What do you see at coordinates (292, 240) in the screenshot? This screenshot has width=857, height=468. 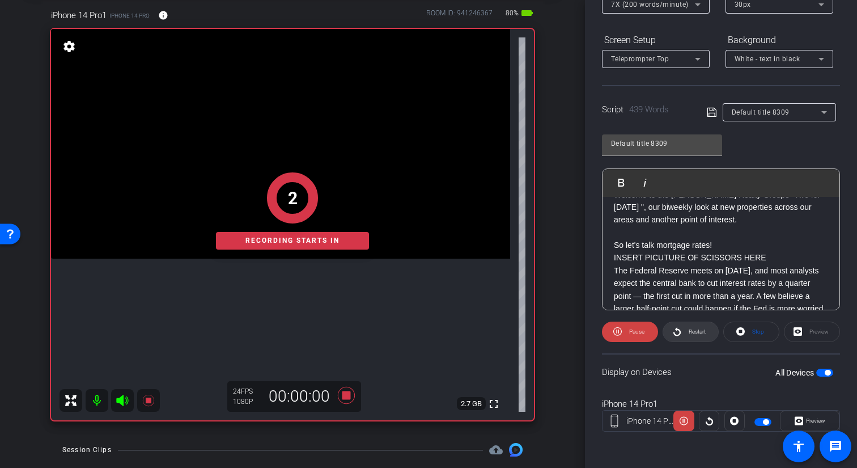 I see `div: Recording starts in` at bounding box center [292, 240].